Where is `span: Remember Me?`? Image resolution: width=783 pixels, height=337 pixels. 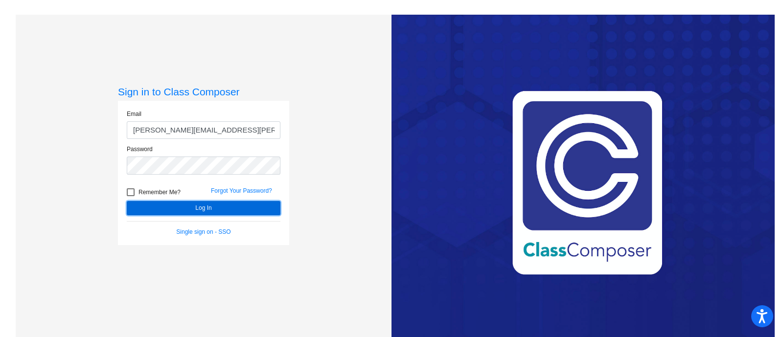
span: Remember Me? is located at coordinates (160, 192).